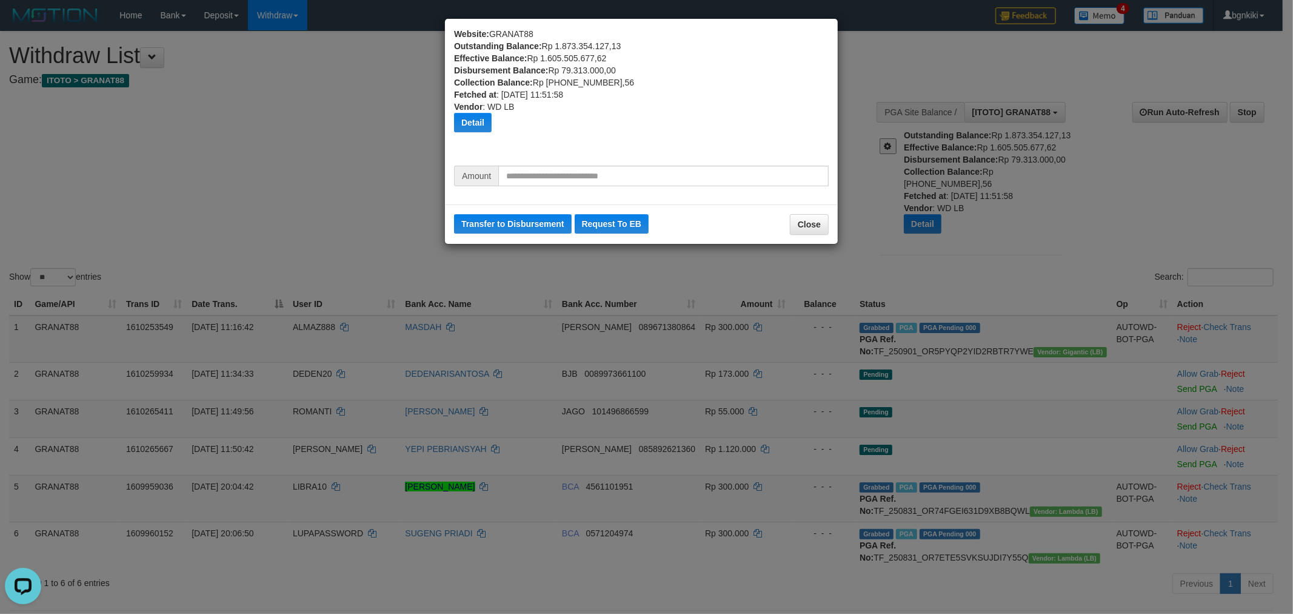 The height and width of the screenshot is (614, 1293). I want to click on b: Fetched at, so click(475, 95).